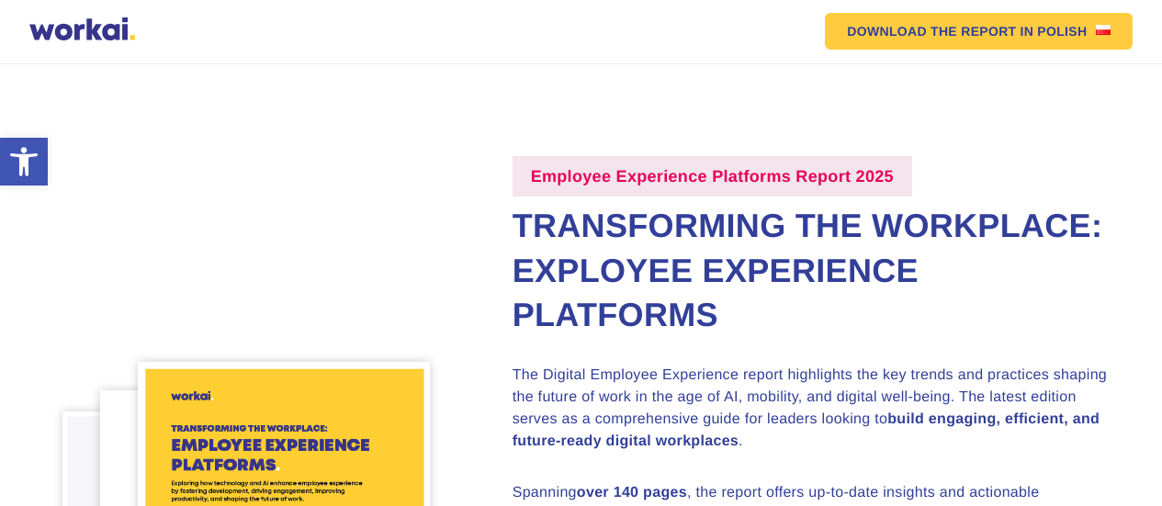 The width and height of the screenshot is (1162, 506). I want to click on strong: build engaging, efficient, and future-ready digital workplaces, so click(807, 430).